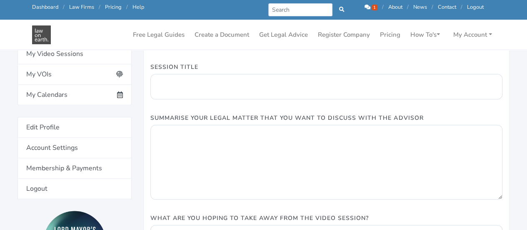  I want to click on a: 1, so click(372, 7).